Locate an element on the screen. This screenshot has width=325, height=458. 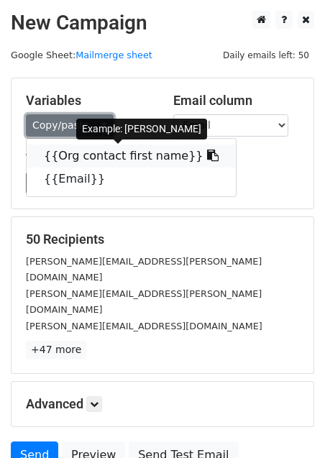
h5: Variables is located at coordinates (88, 101).